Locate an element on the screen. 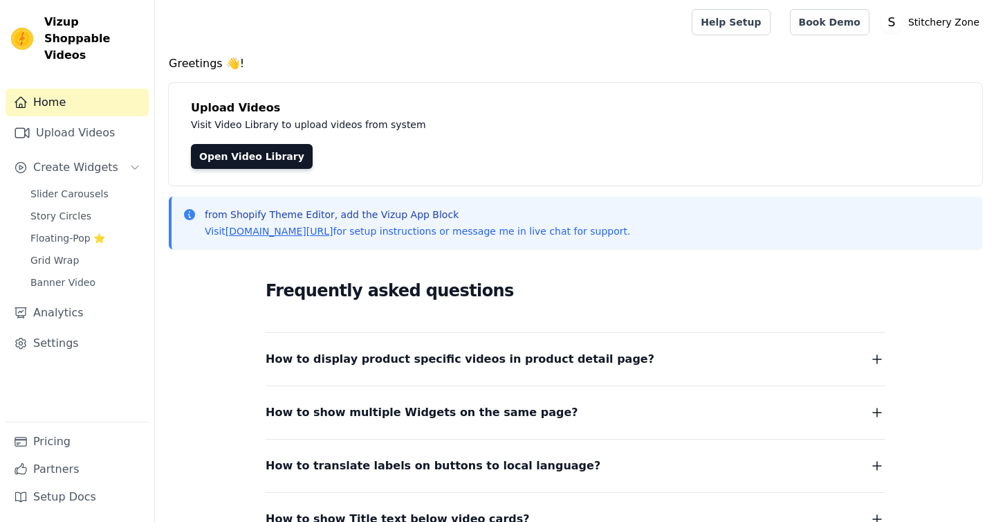  a: Story Circles is located at coordinates (85, 216).